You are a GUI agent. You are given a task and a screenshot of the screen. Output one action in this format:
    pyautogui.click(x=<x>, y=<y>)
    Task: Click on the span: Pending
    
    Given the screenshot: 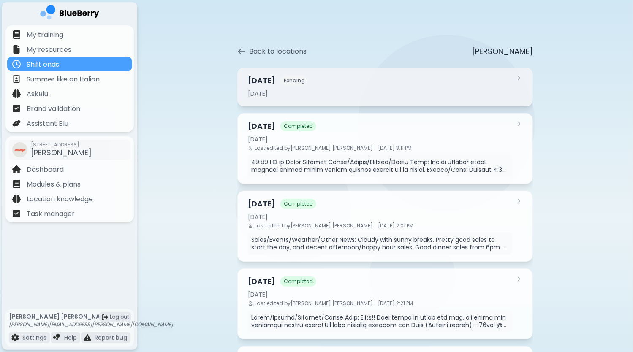 What is the action you would take?
    pyautogui.click(x=295, y=81)
    